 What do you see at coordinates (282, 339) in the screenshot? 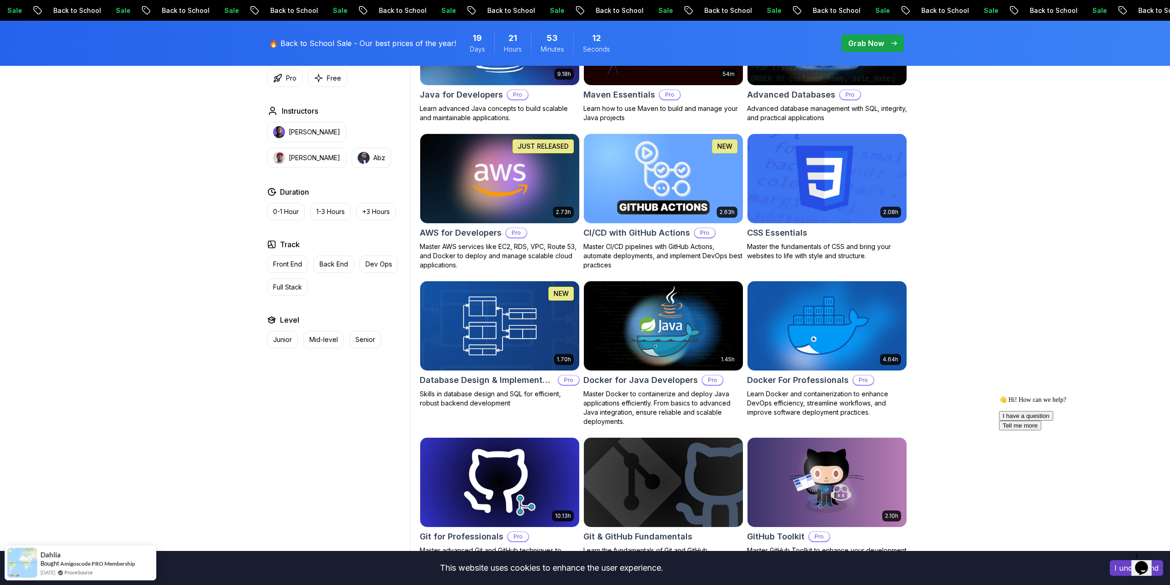
I see `button: Junior` at bounding box center [282, 339].